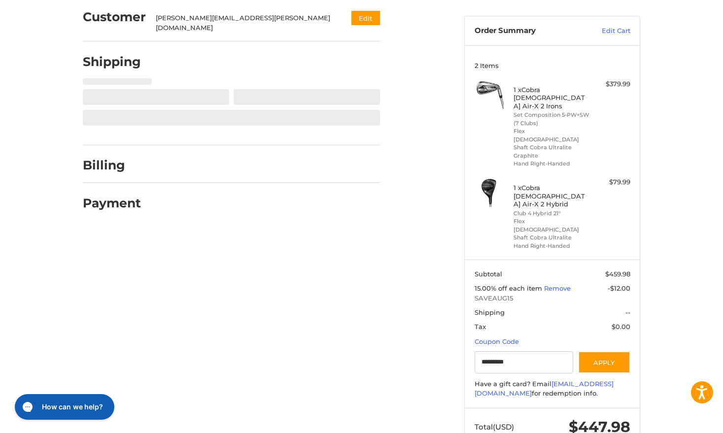  I want to click on h1: How can we help?, so click(63, 16).